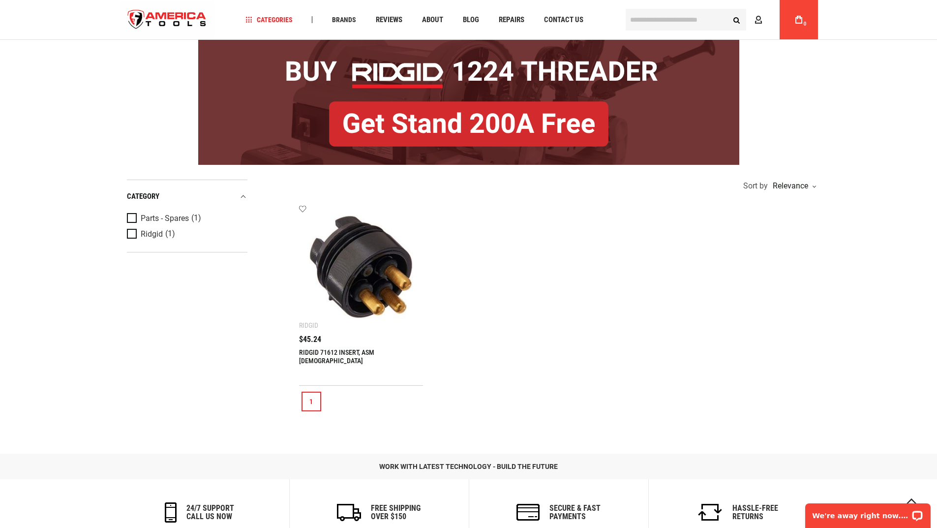 The height and width of the screenshot is (528, 937). What do you see at coordinates (395, 512) in the screenshot?
I see `h6: Free Shipping Over $150` at bounding box center [395, 512].